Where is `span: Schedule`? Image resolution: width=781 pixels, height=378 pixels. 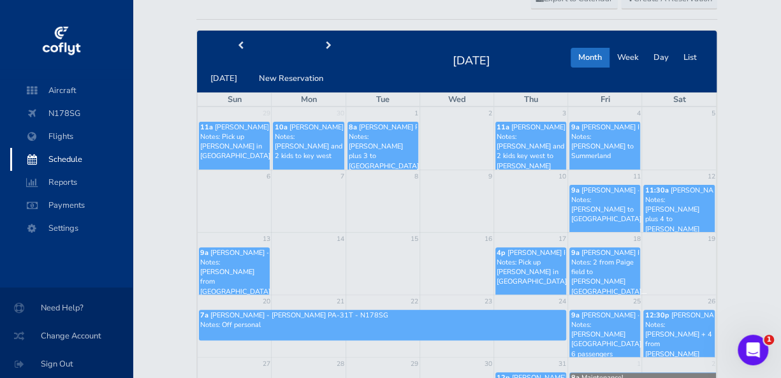 span: Schedule is located at coordinates (71, 159).